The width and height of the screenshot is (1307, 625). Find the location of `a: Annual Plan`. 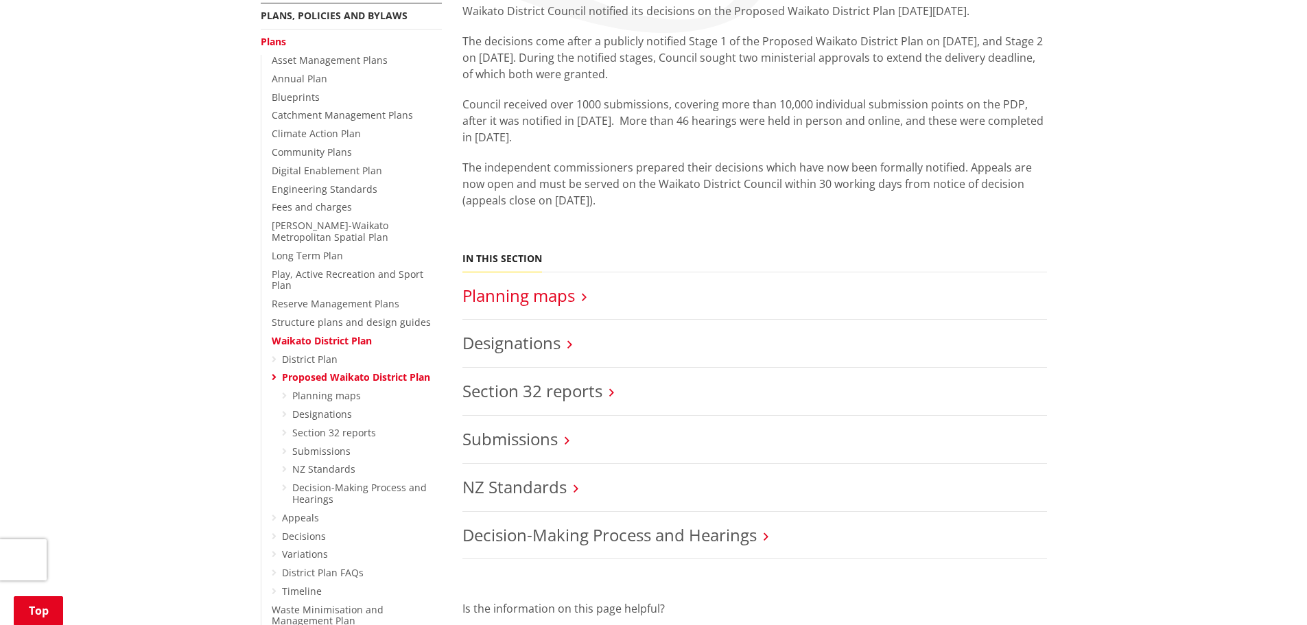

a: Annual Plan is located at coordinates (299, 78).